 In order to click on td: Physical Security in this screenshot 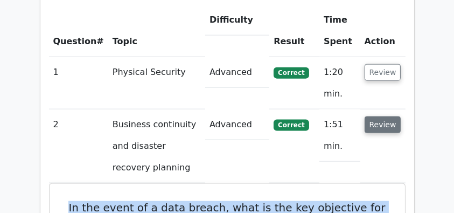, I will do `click(157, 83)`.